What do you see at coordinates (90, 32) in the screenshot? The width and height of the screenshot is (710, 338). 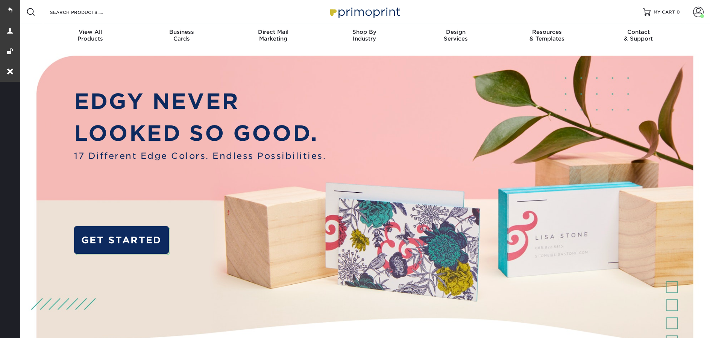 I see `span: View All` at bounding box center [90, 32].